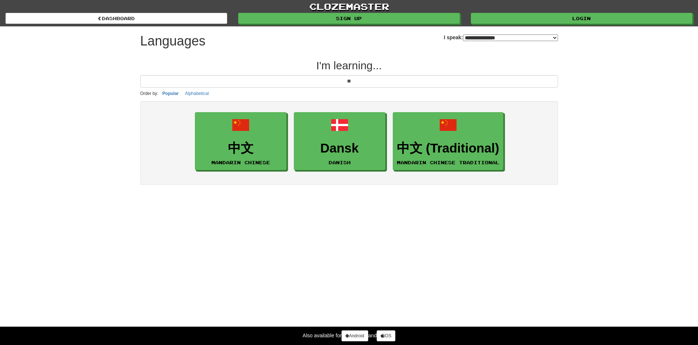  What do you see at coordinates (448, 162) in the screenshot?
I see `small: Mandarin Chinese Traditional` at bounding box center [448, 162].